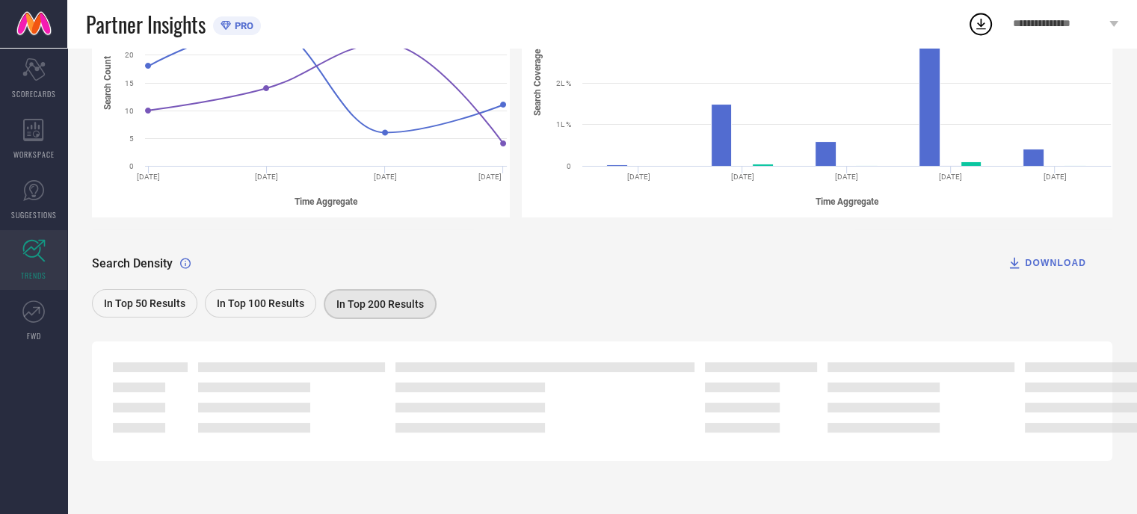 The image size is (1137, 514). Describe the element at coordinates (34, 215) in the screenshot. I see `span: SUGGESTIONS` at that location.